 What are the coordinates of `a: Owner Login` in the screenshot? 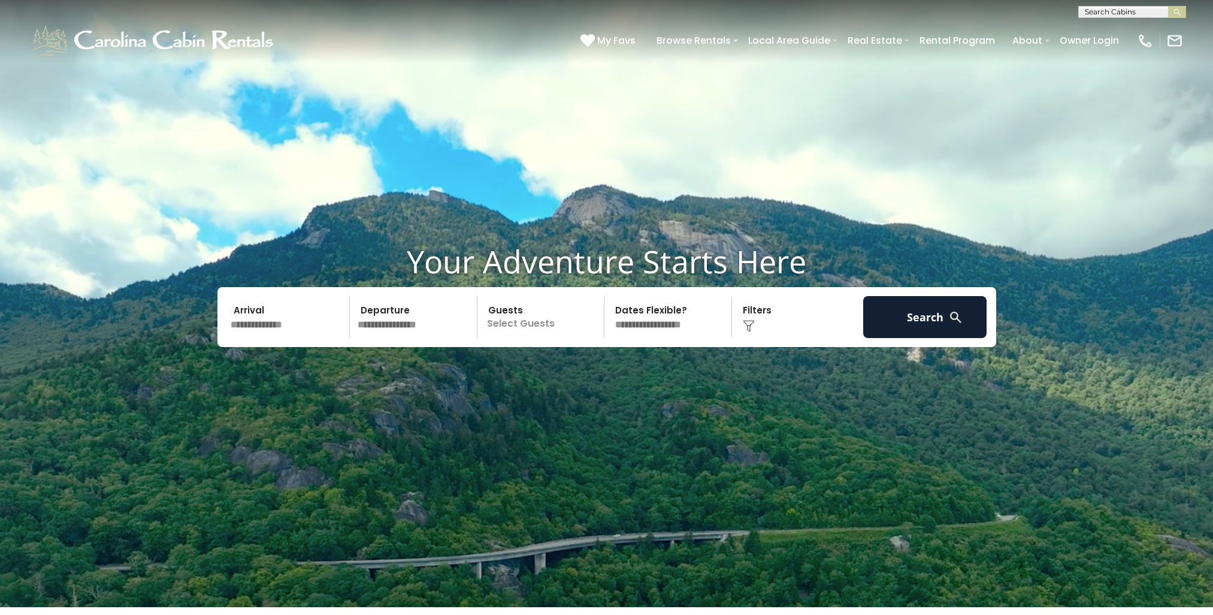 It's located at (1089, 40).